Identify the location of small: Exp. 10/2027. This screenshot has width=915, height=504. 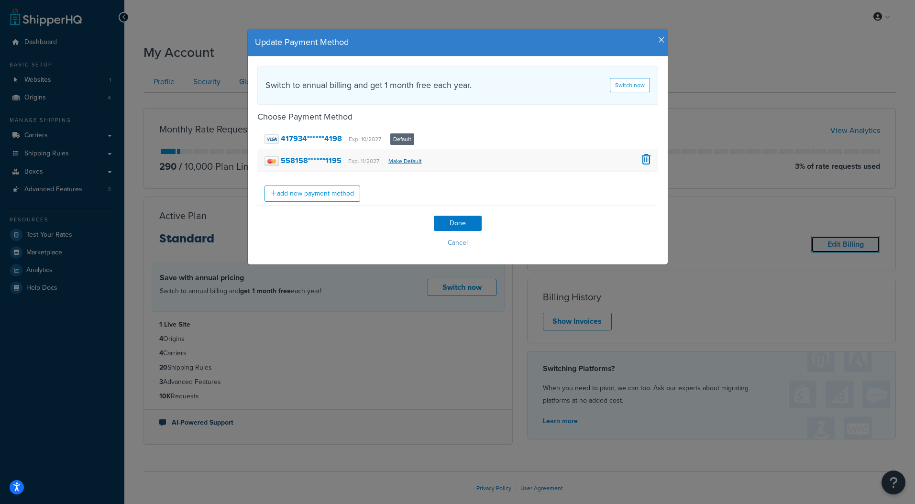
(365, 139).